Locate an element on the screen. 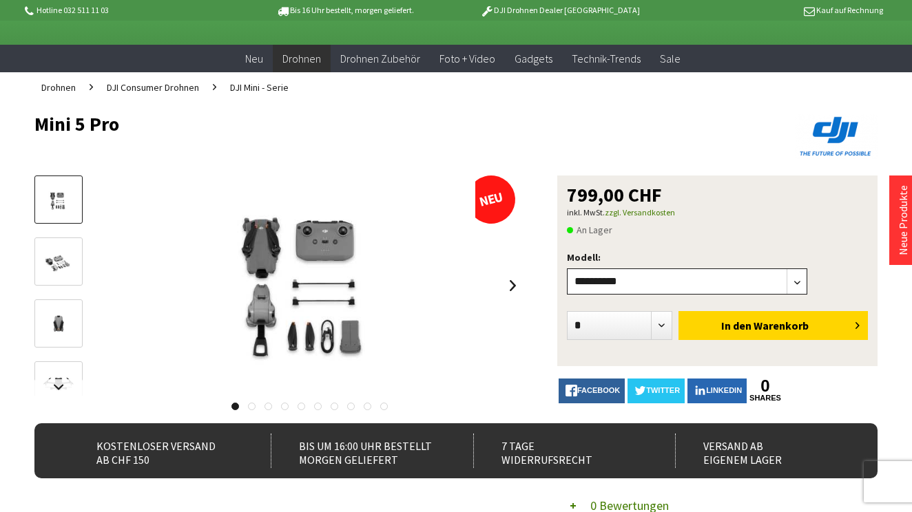 The image size is (912, 512). a: zzgl. Versandkosten is located at coordinates (640, 212).